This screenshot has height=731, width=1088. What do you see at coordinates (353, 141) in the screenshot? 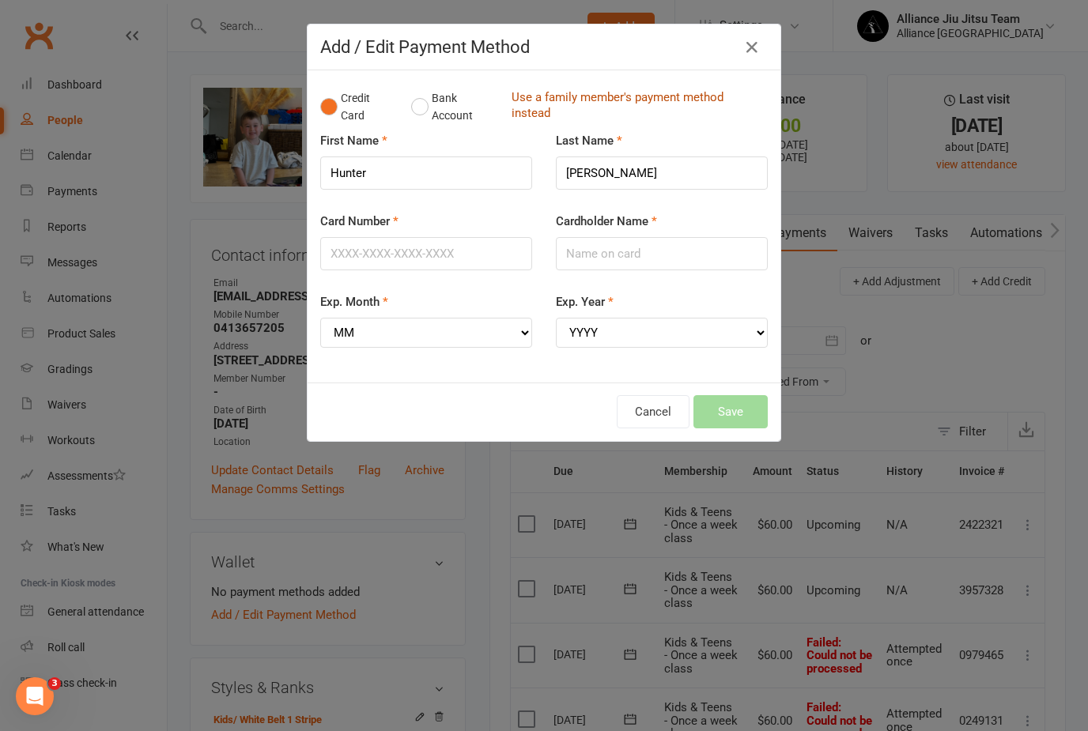
I see `label: First Name` at bounding box center [353, 141].